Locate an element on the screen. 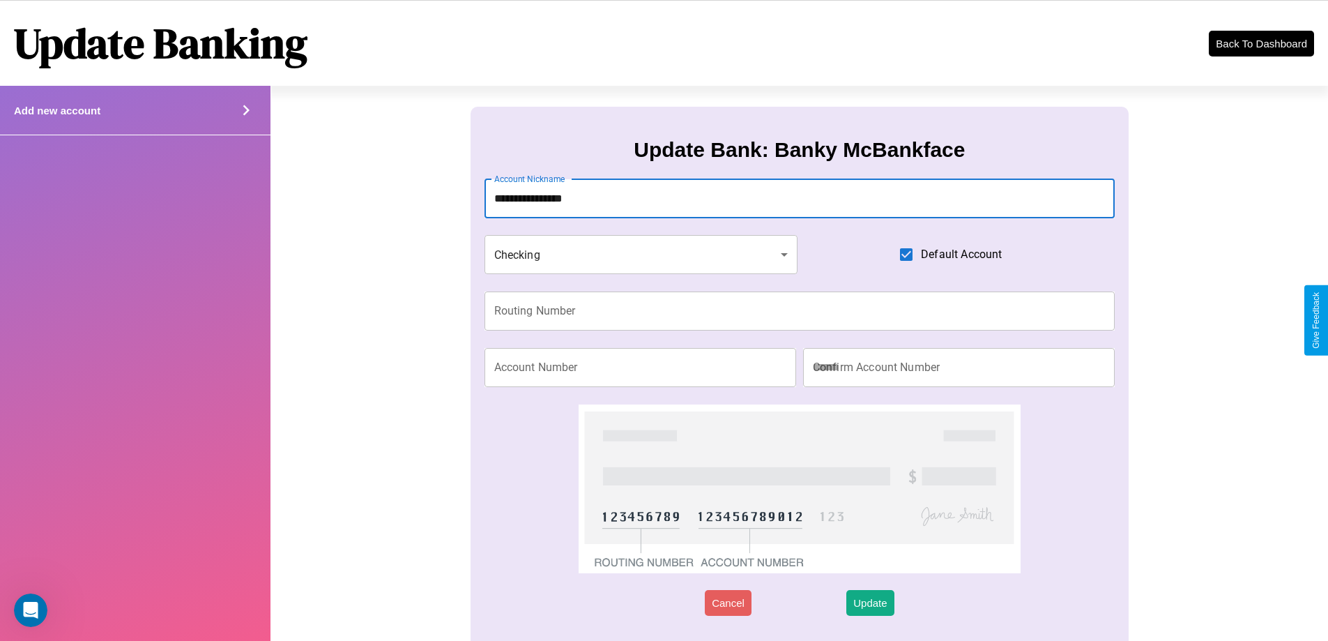 This screenshot has width=1328, height=641. div: Give Feedback is located at coordinates (1316, 320).